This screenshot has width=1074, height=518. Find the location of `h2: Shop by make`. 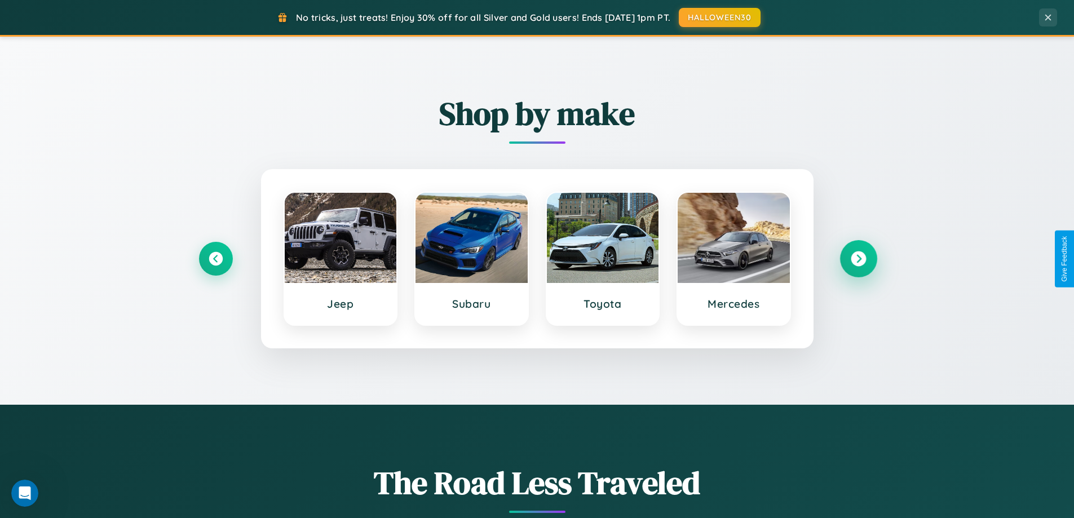

h2: Shop by make is located at coordinates (537, 113).